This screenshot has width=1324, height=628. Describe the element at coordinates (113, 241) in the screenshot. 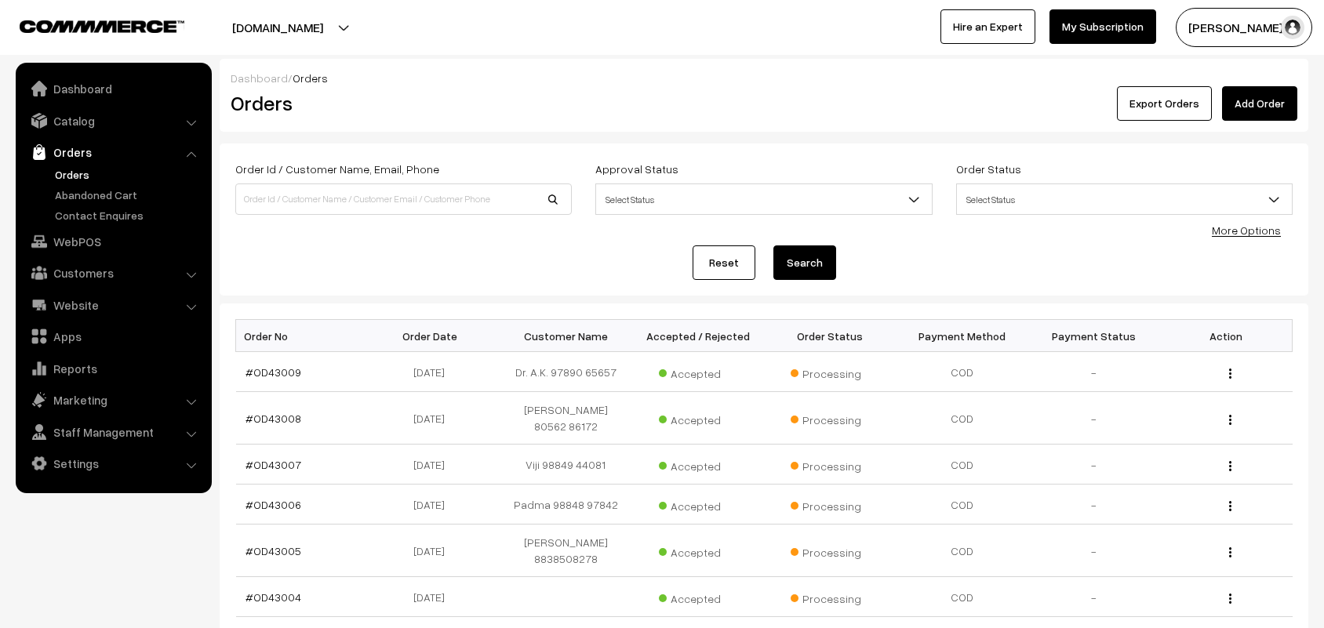

I see `a: WebPOS` at that location.